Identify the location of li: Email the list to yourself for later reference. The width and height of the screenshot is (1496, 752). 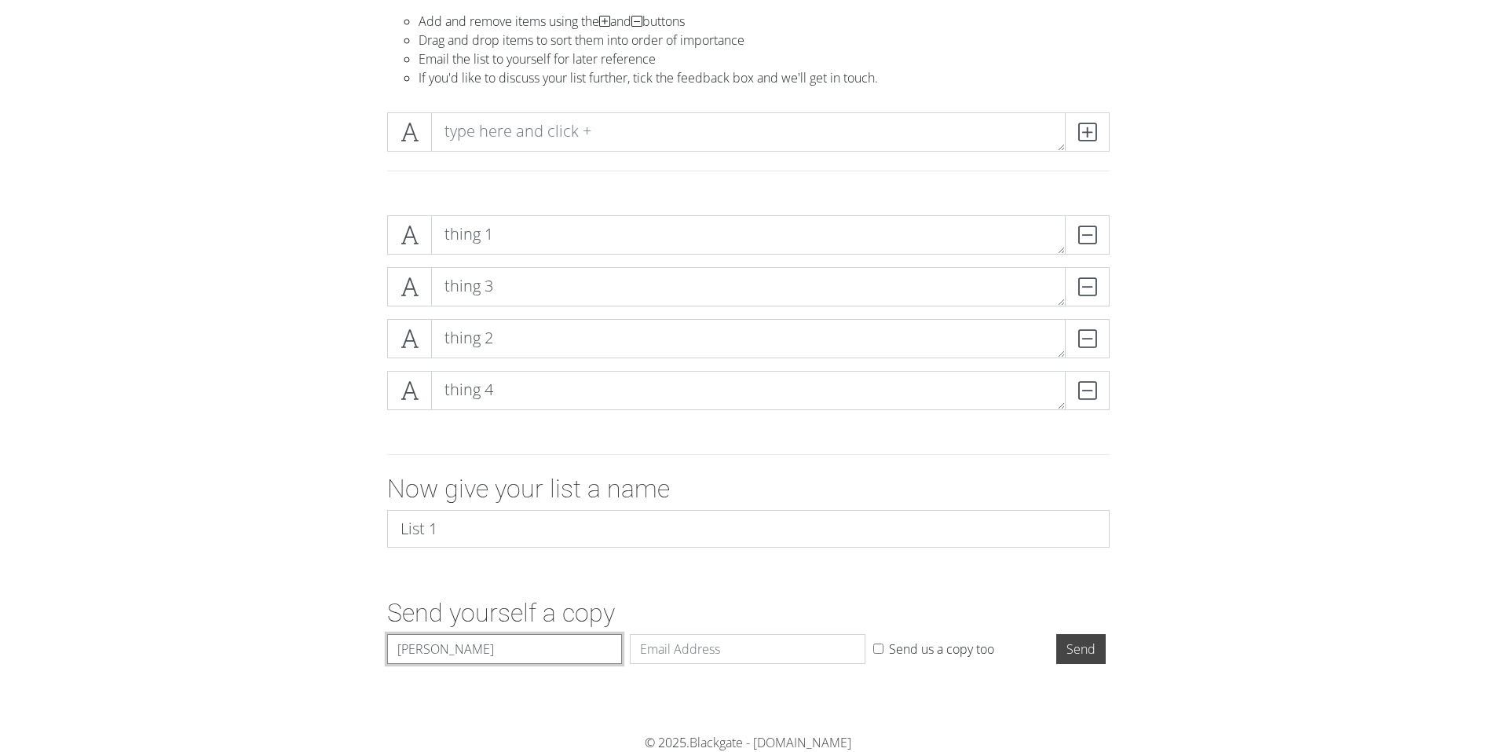
(764, 59).